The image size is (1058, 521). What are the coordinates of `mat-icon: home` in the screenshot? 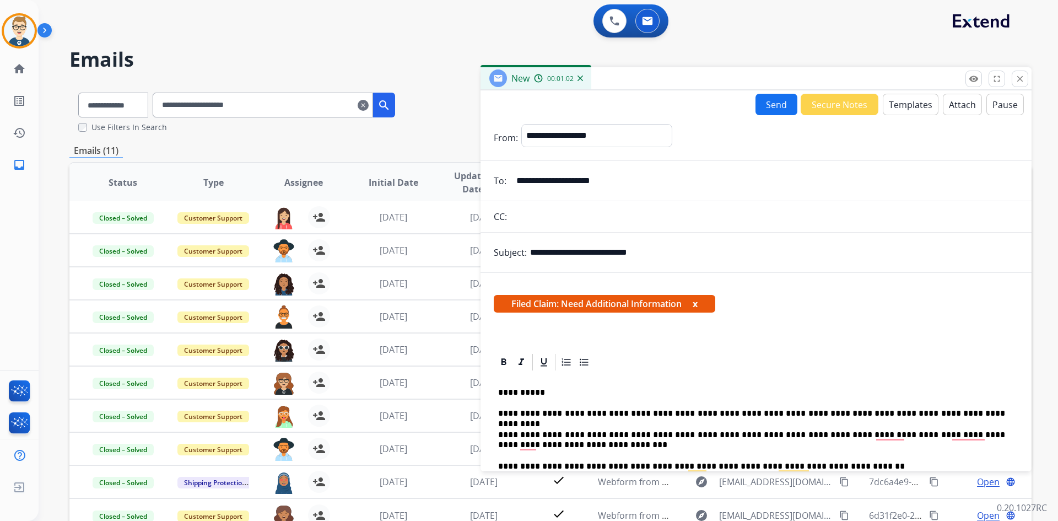 It's located at (19, 69).